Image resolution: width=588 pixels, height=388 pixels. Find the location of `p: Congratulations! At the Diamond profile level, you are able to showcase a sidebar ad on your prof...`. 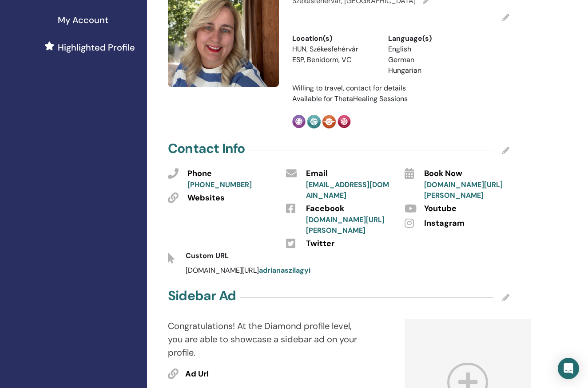

p: Congratulations! At the Diamond profile level, you are able to showcase a sidebar ad on your prof... is located at coordinates (265, 340).